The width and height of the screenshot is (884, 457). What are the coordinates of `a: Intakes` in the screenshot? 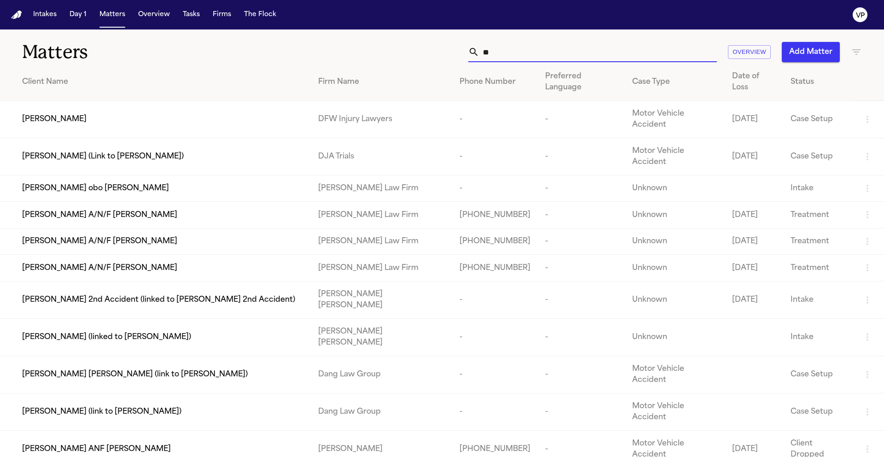 It's located at (45, 15).